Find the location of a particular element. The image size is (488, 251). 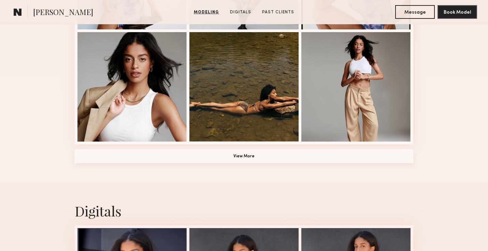

div: Digitals is located at coordinates (244, 210).